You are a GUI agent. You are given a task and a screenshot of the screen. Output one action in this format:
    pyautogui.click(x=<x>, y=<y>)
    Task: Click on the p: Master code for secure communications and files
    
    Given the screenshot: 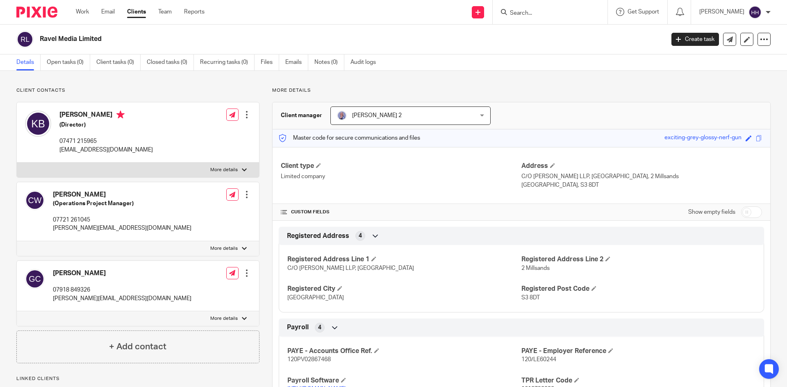 What is the action you would take?
    pyautogui.click(x=349, y=138)
    